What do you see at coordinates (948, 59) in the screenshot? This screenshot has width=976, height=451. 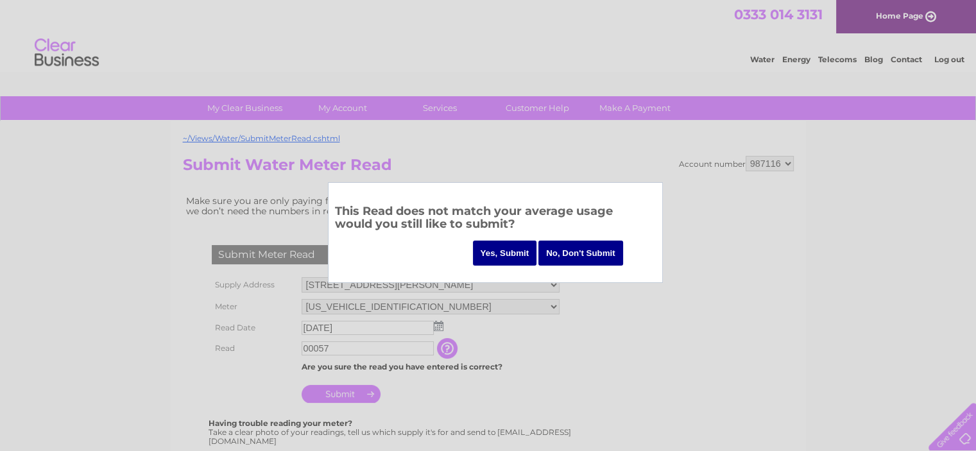 I see `a: Log out` at bounding box center [948, 59].